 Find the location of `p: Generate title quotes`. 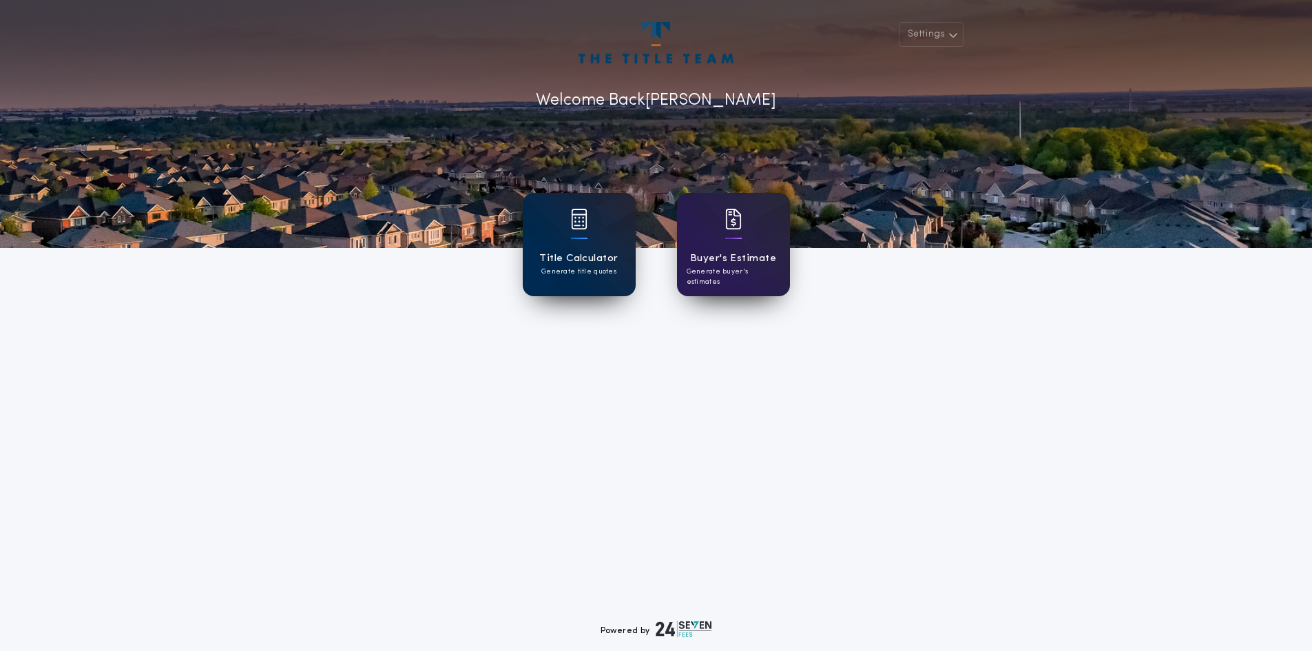

p: Generate title quotes is located at coordinates (579, 271).